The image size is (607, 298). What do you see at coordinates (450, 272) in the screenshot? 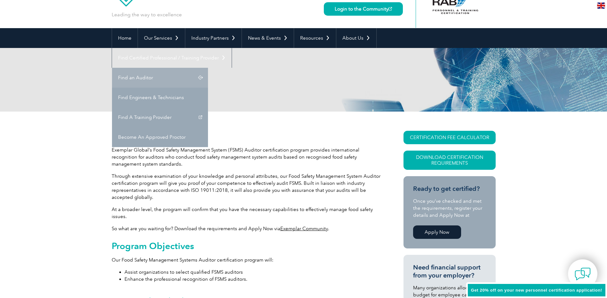
I see `h3: Need financial support from your employer?` at bounding box center [450, 272].